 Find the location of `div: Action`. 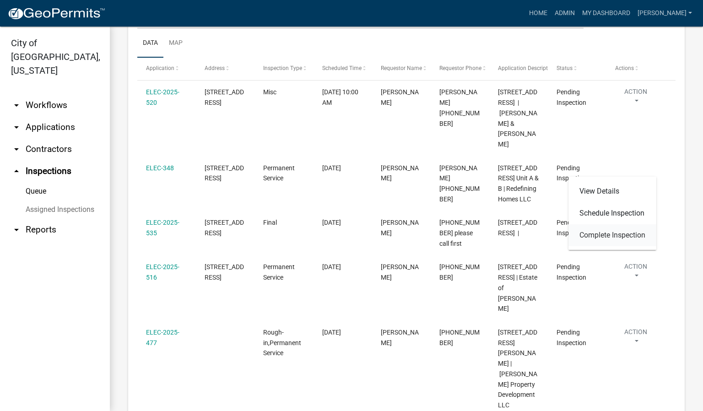

div: Action is located at coordinates (612, 213).